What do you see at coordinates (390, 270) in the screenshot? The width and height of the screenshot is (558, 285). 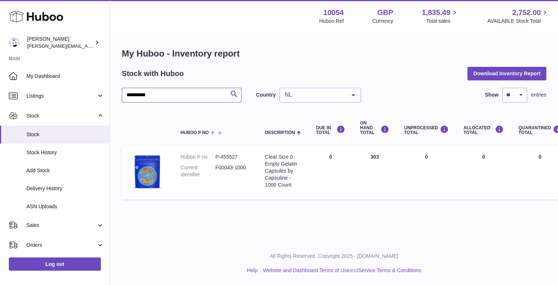 I see `a: Service Terms & Conditions` at bounding box center [390, 270].